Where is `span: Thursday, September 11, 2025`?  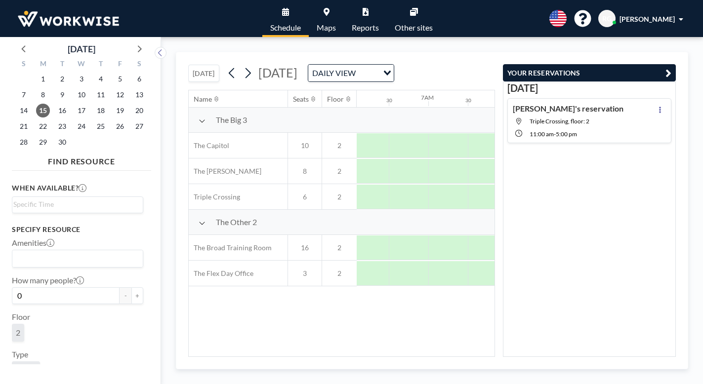
span: Thursday, September 11, 2025 is located at coordinates (101, 95).